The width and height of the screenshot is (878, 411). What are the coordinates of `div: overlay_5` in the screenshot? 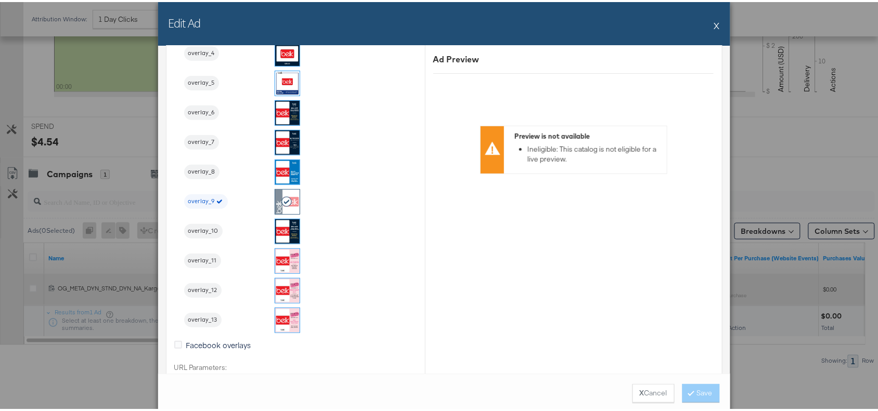 It's located at (201, 81).